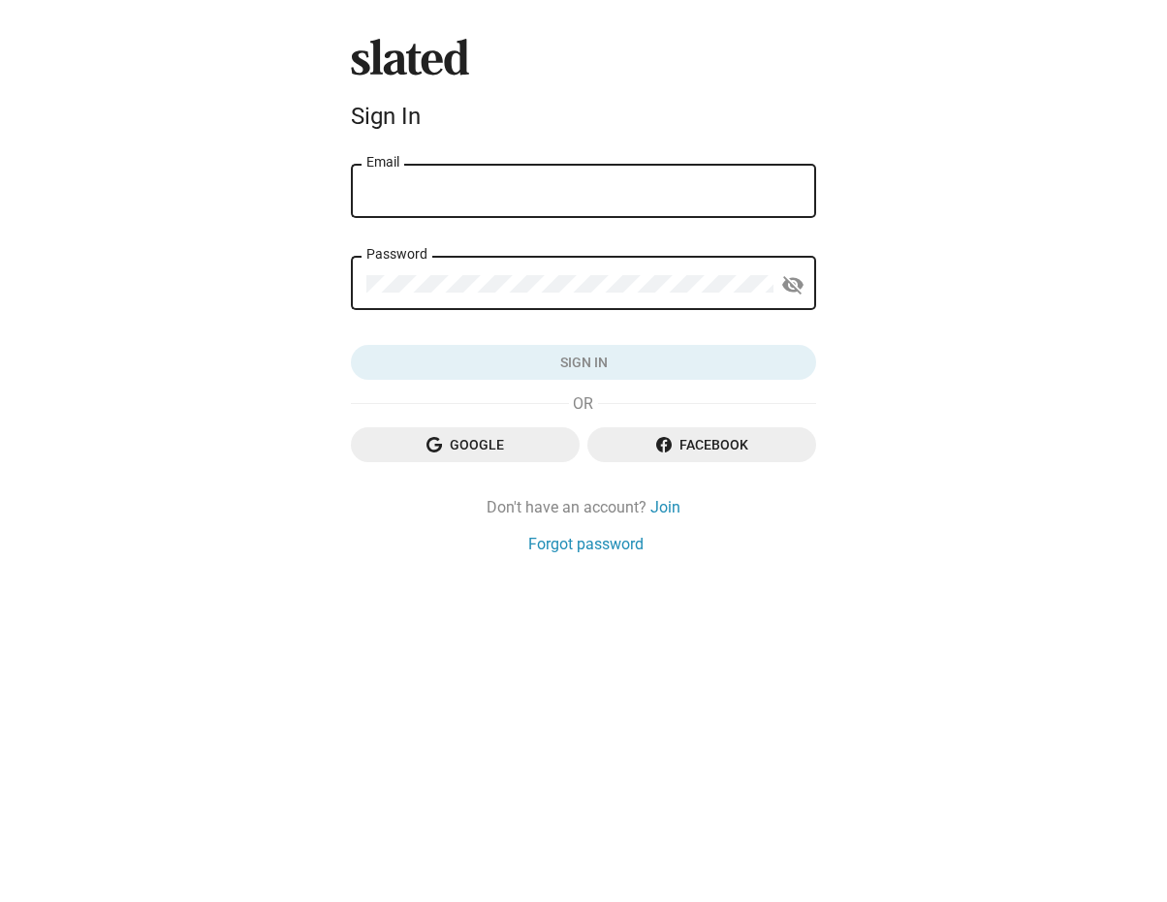  I want to click on sl-branding: Sign In, so click(584, 88).